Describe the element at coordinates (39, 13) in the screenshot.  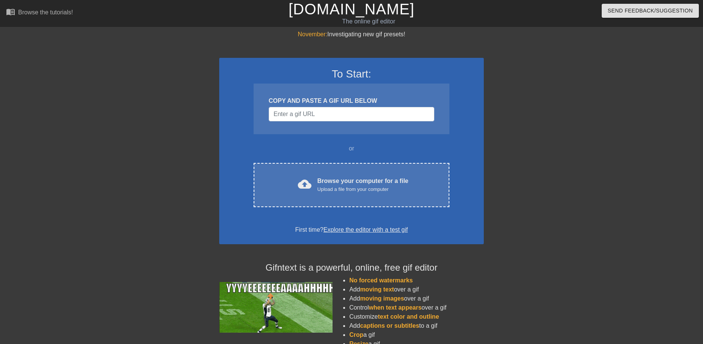
I see `a: Browse the tutorials!` at that location.